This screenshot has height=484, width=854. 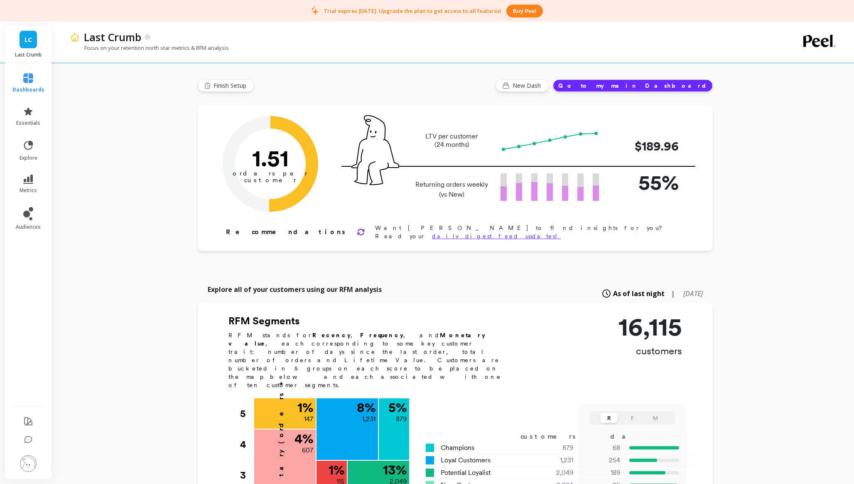 What do you see at coordinates (28, 90) in the screenshot?
I see `span: dashboards` at bounding box center [28, 90].